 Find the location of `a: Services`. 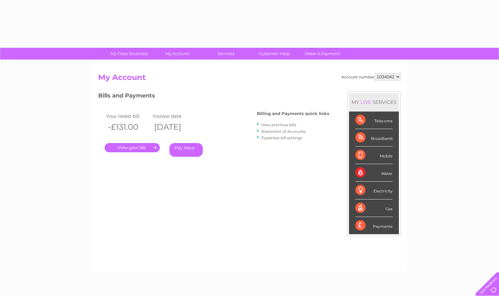

a: Services is located at coordinates (226, 53).